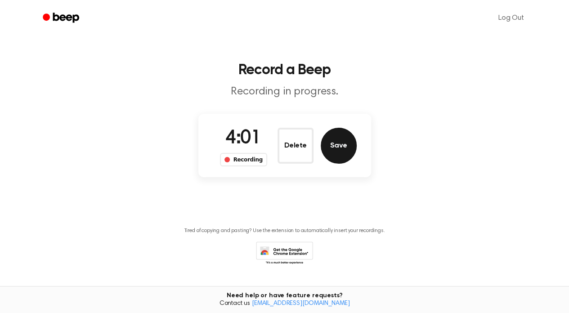  I want to click on h1: Record a Beep, so click(285, 70).